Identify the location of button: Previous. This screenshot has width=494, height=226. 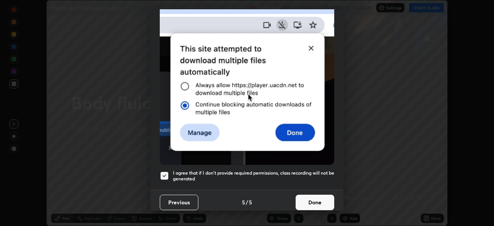
(179, 202).